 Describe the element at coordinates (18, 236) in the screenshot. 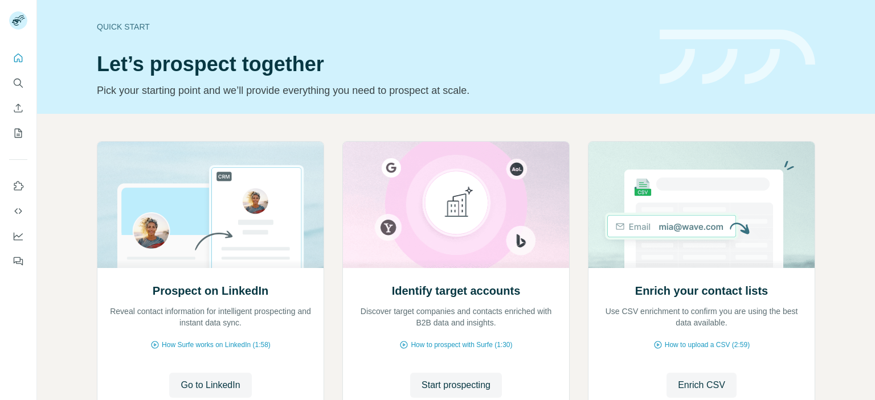

I see `button: Dashboard` at that location.